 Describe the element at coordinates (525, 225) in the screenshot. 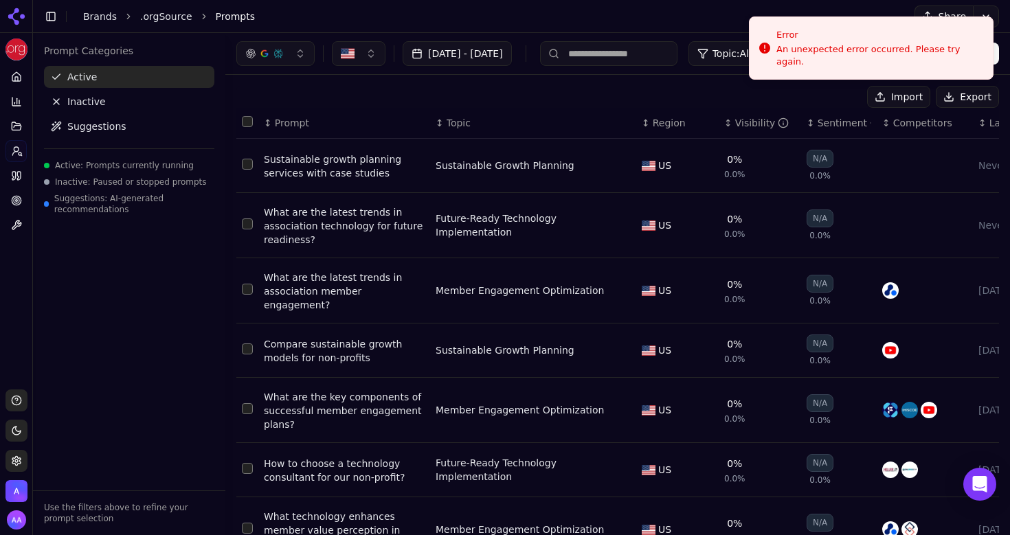

I see `a: Future-Ready Technology Implementation` at that location.